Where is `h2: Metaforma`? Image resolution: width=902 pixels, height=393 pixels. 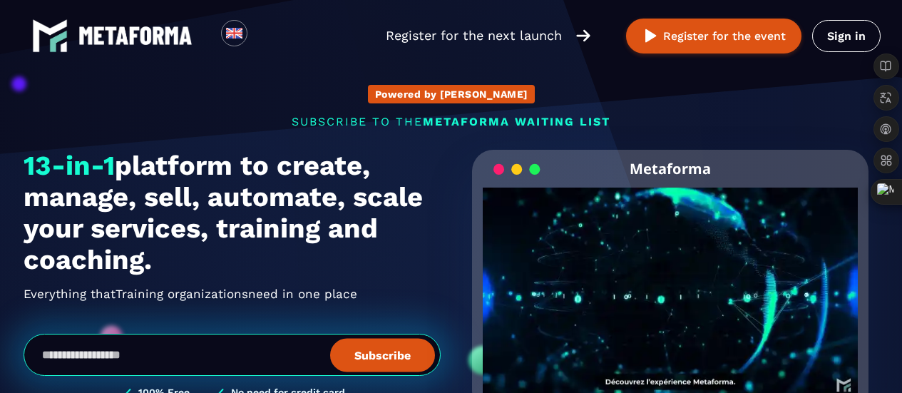 h2: Metaforma is located at coordinates (670, 168).